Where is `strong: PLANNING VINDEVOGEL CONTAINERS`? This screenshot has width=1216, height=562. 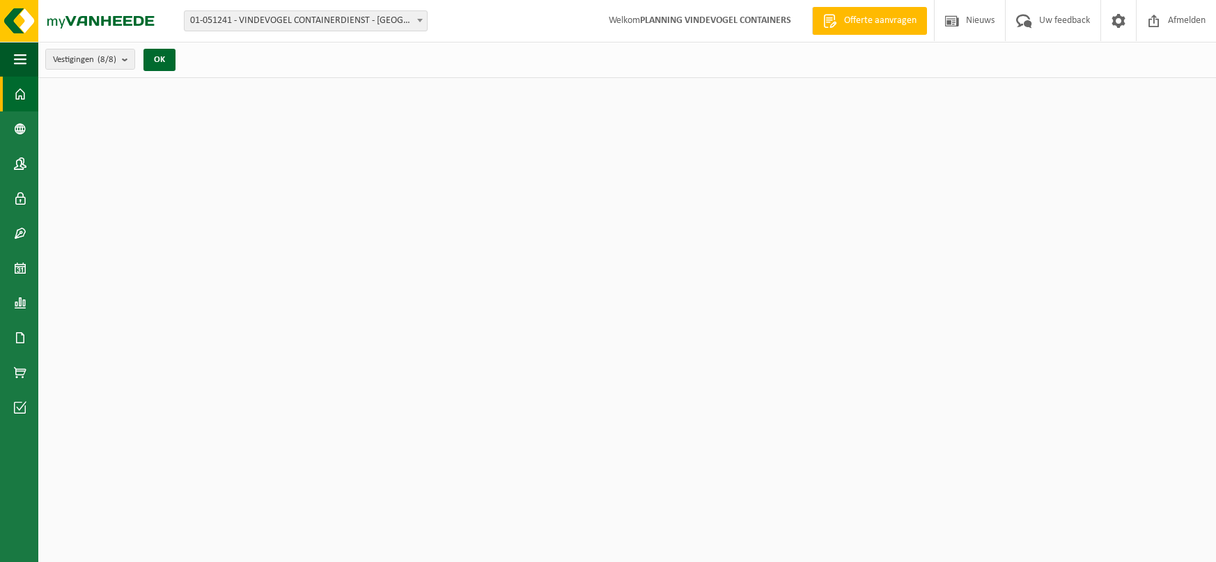
strong: PLANNING VINDEVOGEL CONTAINERS is located at coordinates (715, 20).